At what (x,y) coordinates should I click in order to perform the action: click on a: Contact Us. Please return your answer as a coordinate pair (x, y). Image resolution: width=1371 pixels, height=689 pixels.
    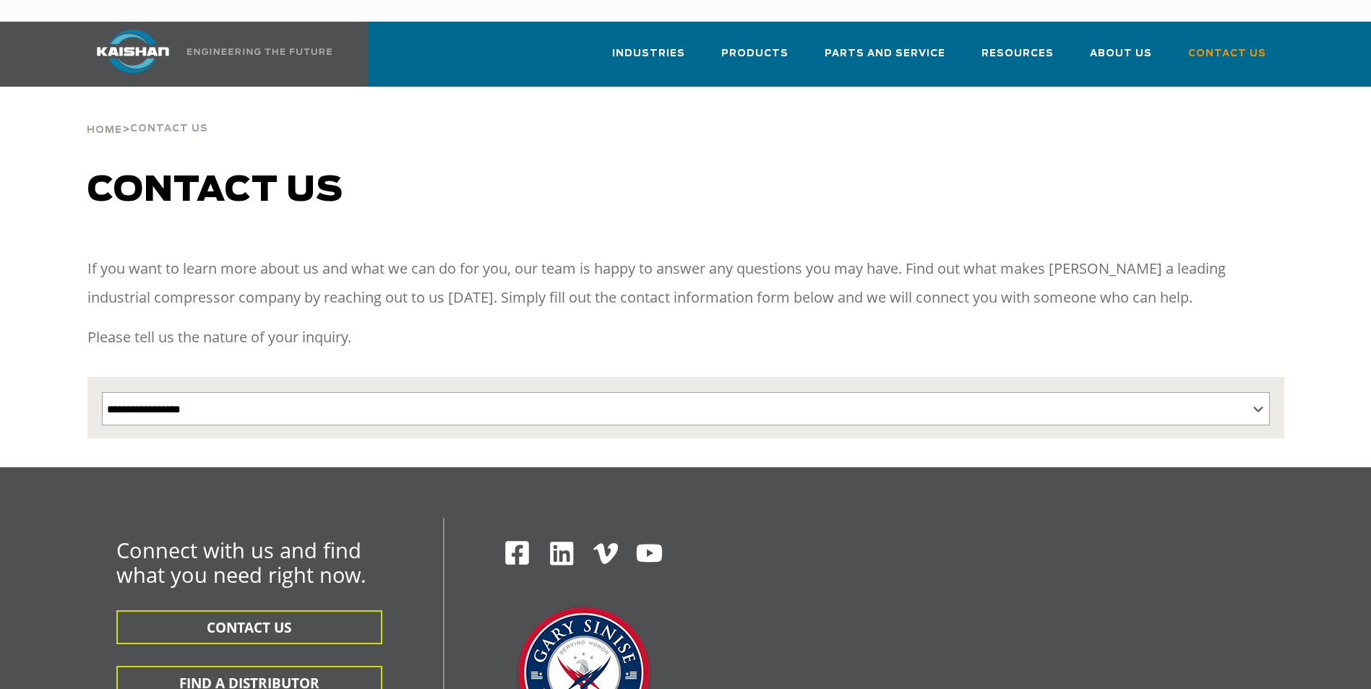
    Looking at the image, I should click on (1227, 59).